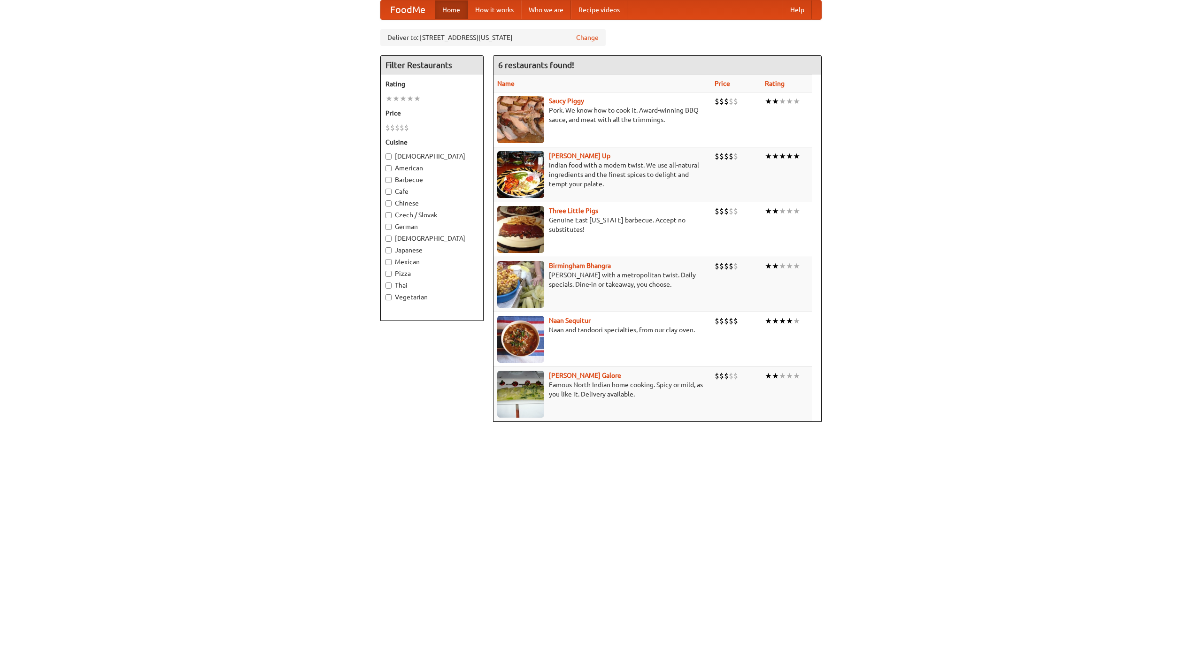 This screenshot has width=1202, height=664. Describe the element at coordinates (388, 274) in the screenshot. I see `input: Pizza` at that location.